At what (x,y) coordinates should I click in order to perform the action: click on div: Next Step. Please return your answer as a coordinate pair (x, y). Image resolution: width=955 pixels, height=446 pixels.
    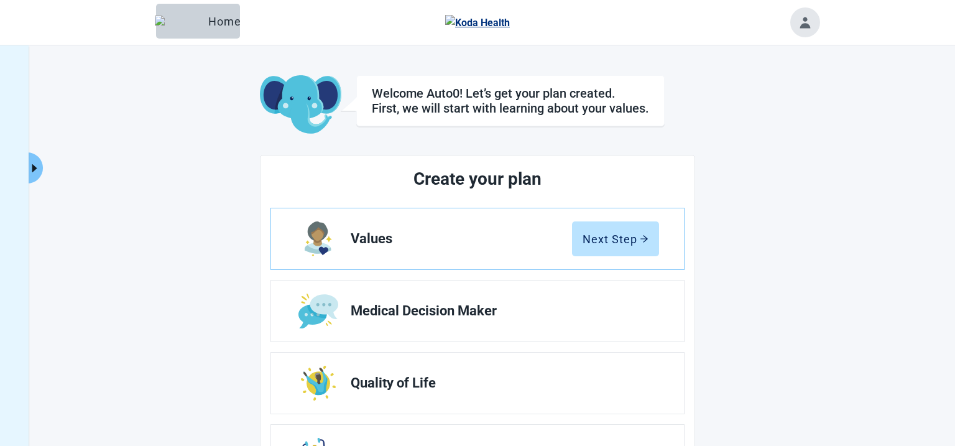
    Looking at the image, I should click on (616, 239).